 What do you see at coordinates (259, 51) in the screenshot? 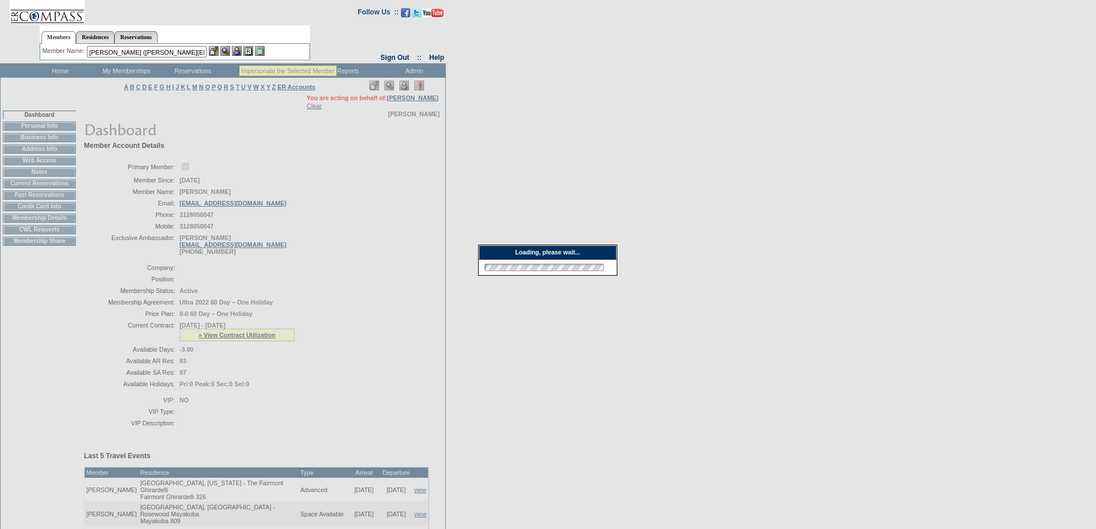
I see `img: b_calculator.gif` at bounding box center [259, 51].